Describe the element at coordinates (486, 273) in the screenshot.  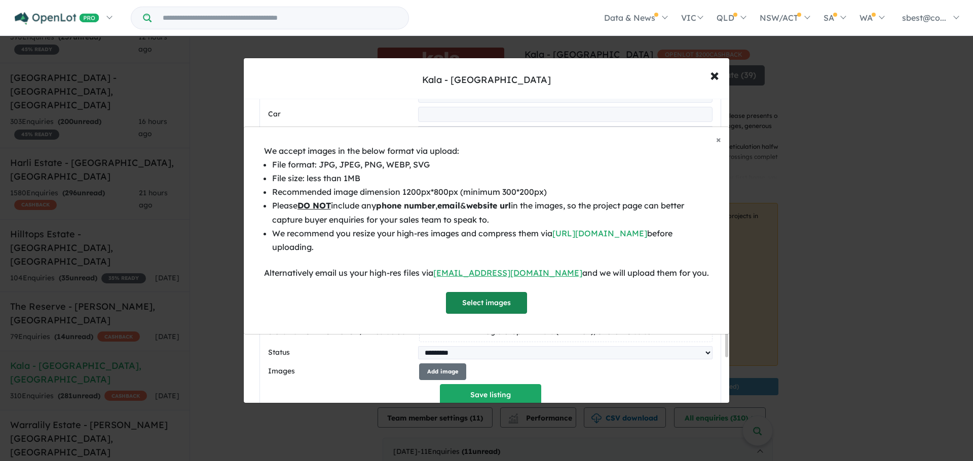
I see `div: Alternatively email us your high-res files via and we will upload them for you.` at that location.